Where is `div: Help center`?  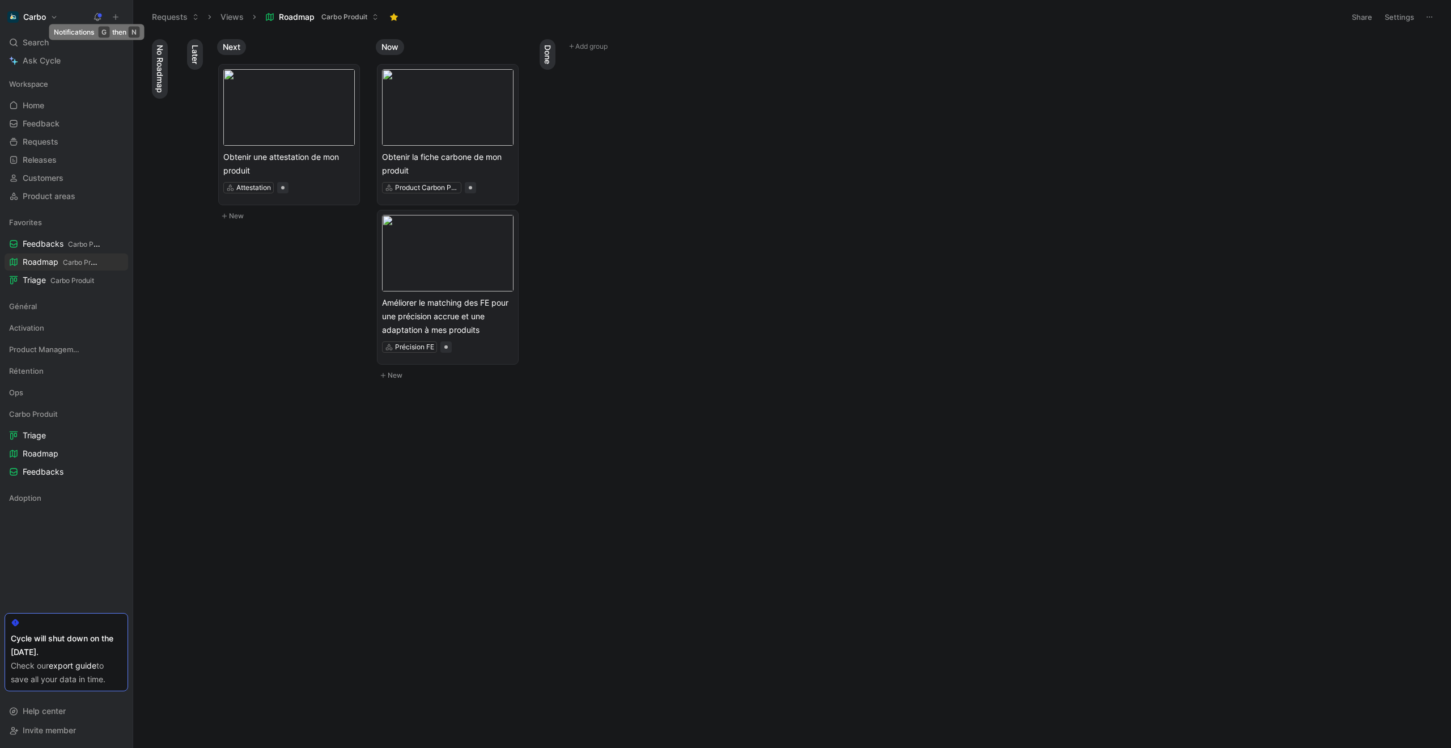
div: Help center is located at coordinates (66, 711).